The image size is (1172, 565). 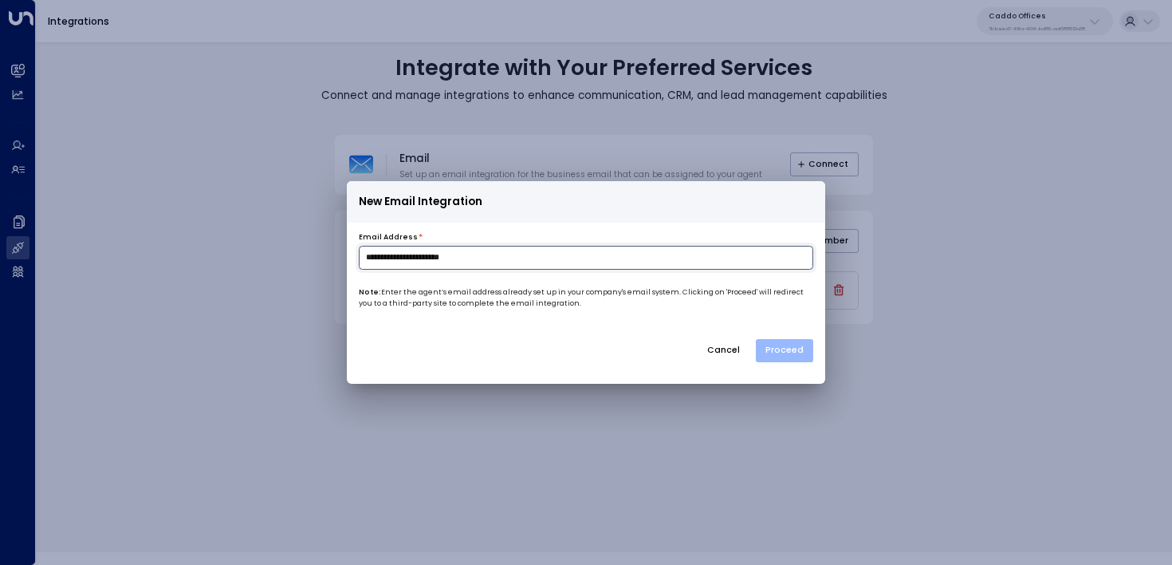 I want to click on b: Note:, so click(x=370, y=292).